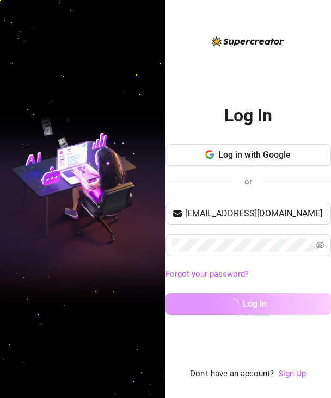  What do you see at coordinates (248, 155) in the screenshot?
I see `button: Log in with Google` at bounding box center [248, 155].